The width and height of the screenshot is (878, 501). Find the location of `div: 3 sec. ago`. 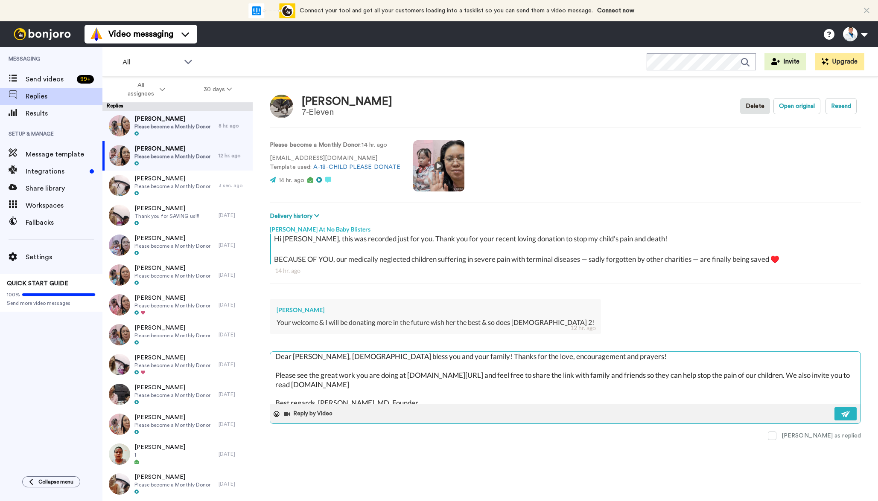

div: 3 sec. ago is located at coordinates (233, 186).